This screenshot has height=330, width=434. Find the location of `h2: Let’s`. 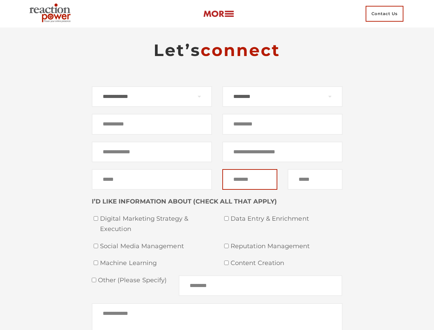

h2: Let’s is located at coordinates (217, 50).